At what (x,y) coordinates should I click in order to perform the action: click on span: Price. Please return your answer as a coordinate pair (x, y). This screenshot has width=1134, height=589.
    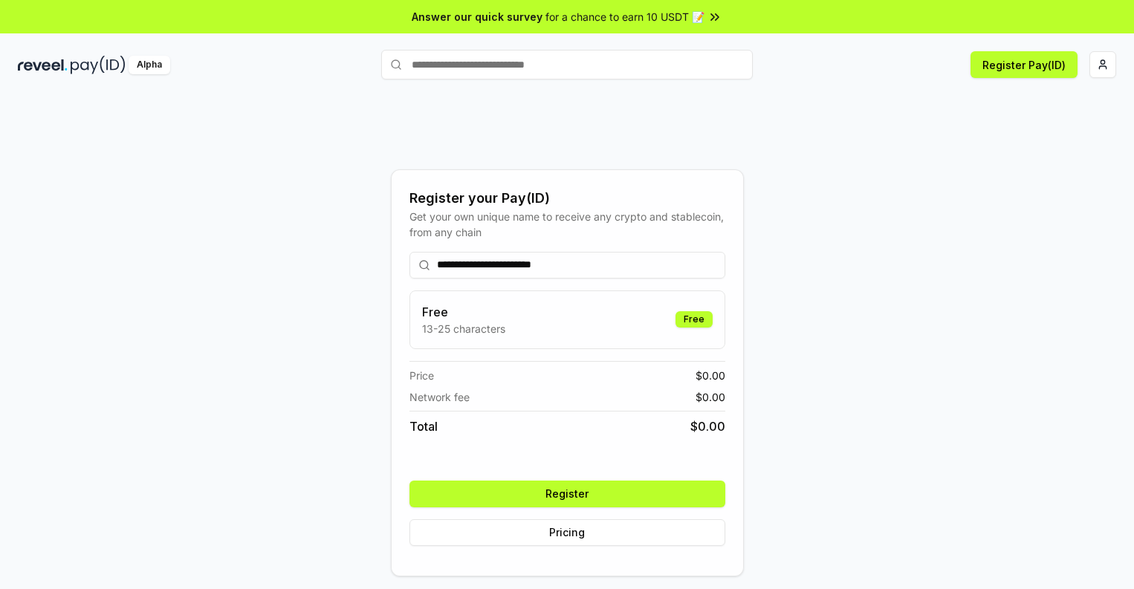
    Looking at the image, I should click on (421, 375).